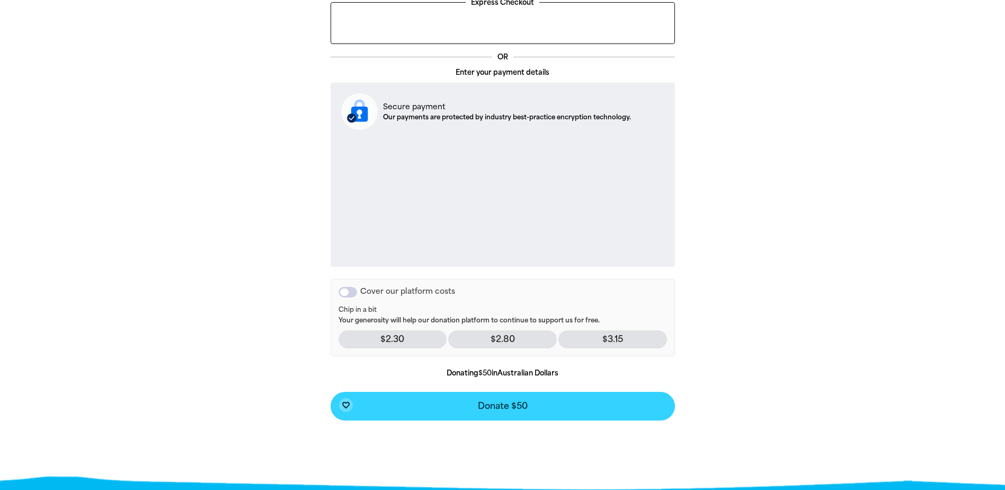  I want to click on p: Secure payment, so click(507, 107).